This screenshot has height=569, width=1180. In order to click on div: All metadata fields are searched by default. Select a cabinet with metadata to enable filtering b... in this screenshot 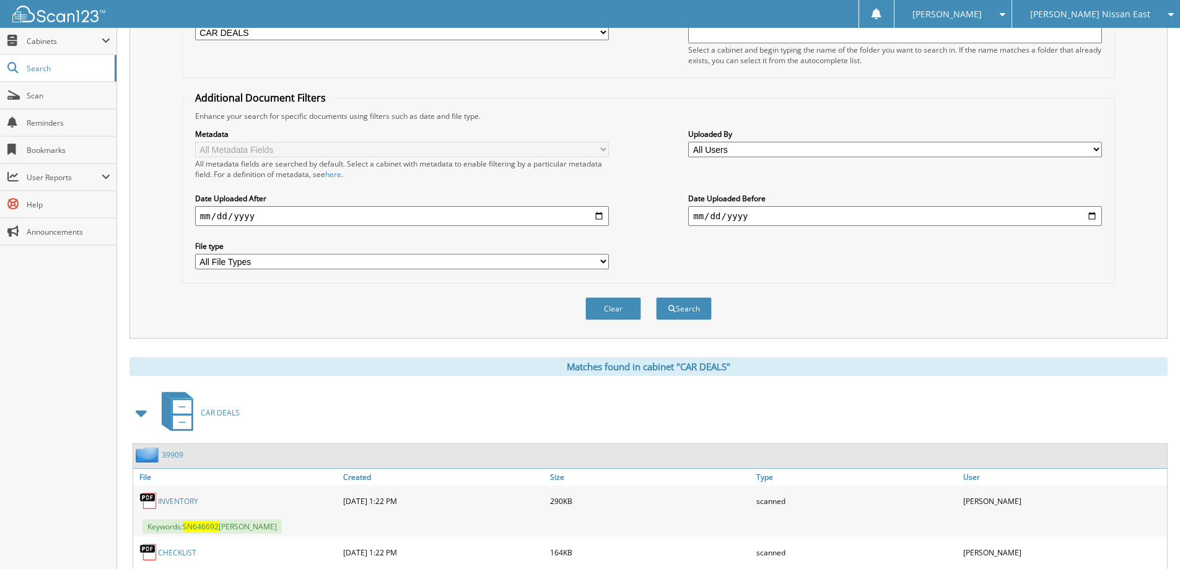, I will do `click(402, 169)`.